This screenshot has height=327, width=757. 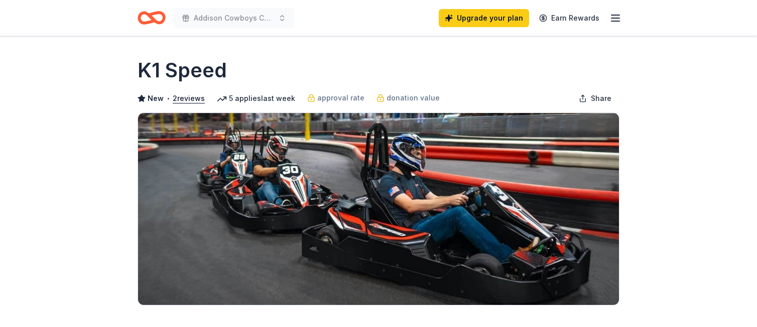 What do you see at coordinates (413, 98) in the screenshot?
I see `span: donation value` at bounding box center [413, 98].